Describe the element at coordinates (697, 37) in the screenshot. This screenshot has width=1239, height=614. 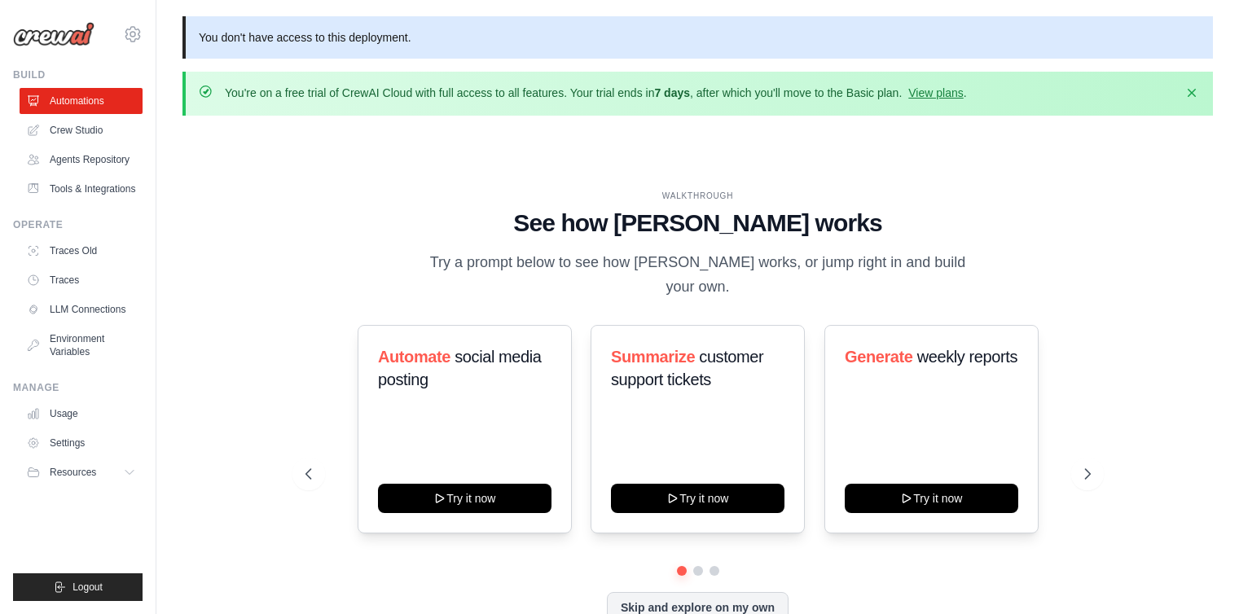
I see `p: You don't have access to this deployment.` at that location.